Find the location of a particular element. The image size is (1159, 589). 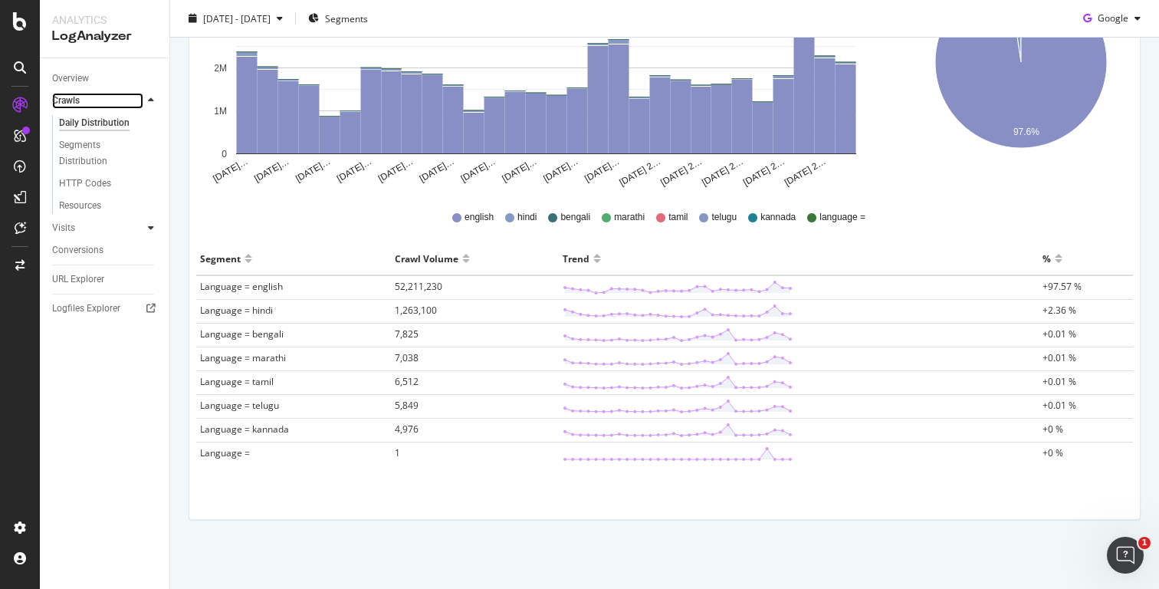

a: Logfiles Explorer is located at coordinates (105, 308).